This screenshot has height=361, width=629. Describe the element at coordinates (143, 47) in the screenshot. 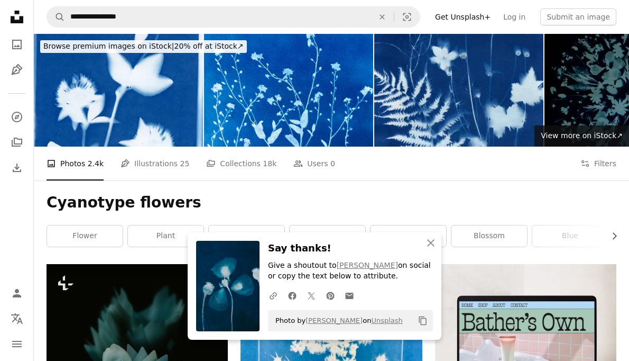

I see `a: Browse premium images on iStock|20% off at iStock↗` at that location.